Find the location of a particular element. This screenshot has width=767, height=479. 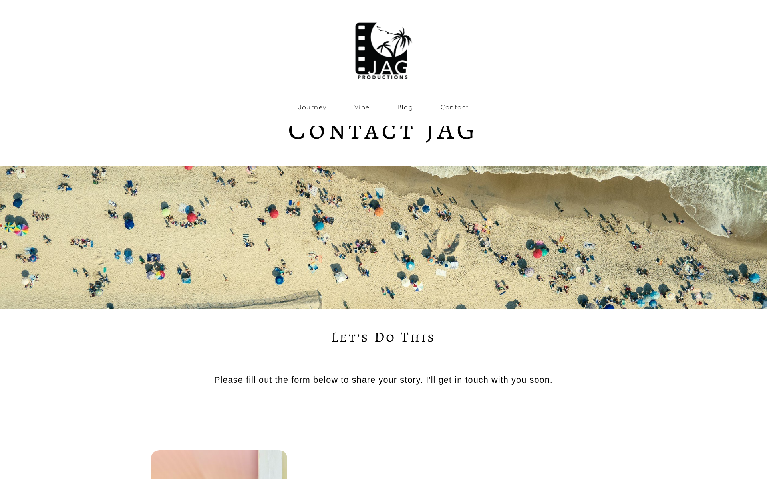

img: NJ Wedding Videographer | JAG Productions is located at coordinates (383, 48).